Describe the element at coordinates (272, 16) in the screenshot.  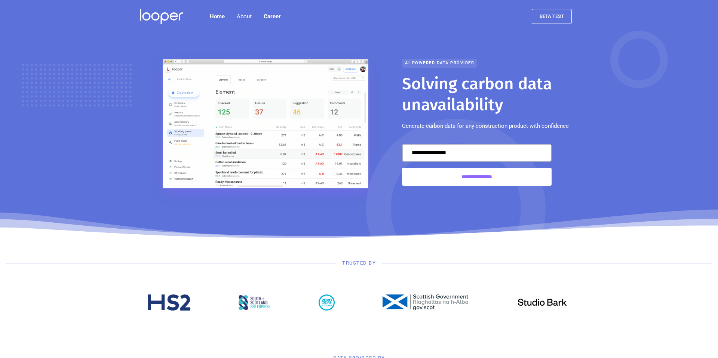
I see `a: Career` at that location.